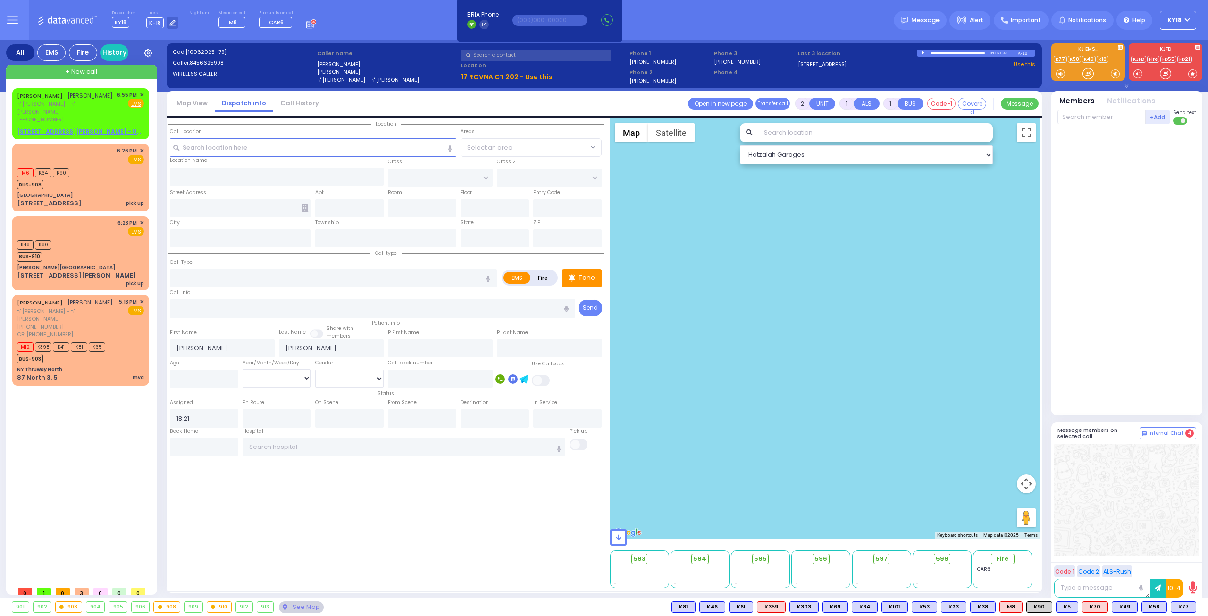 Image resolution: width=1208 pixels, height=616 pixels. Describe the element at coordinates (926, 20) in the screenshot. I see `span: Message` at that location.